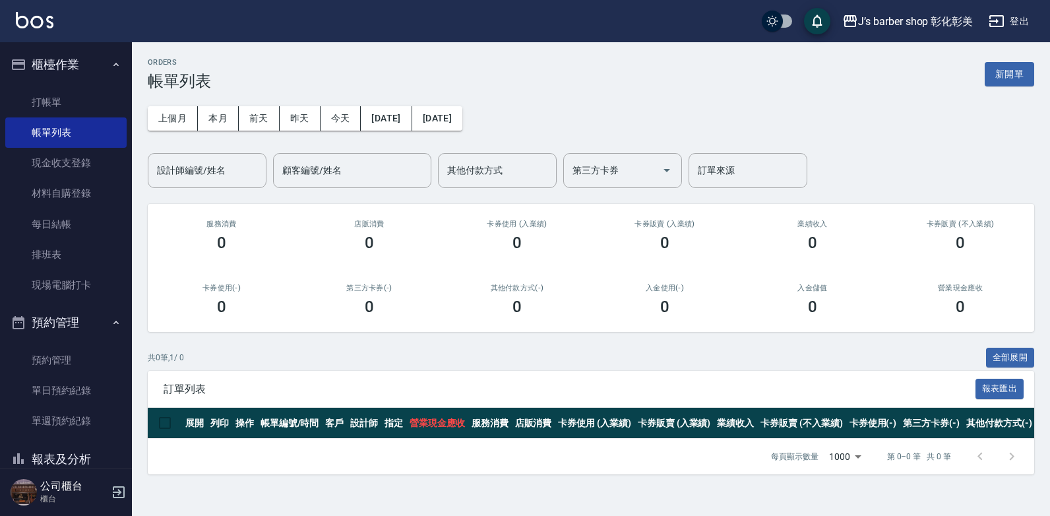 The width and height of the screenshot is (1050, 516). What do you see at coordinates (173, 118) in the screenshot?
I see `button: 上個月` at bounding box center [173, 118].